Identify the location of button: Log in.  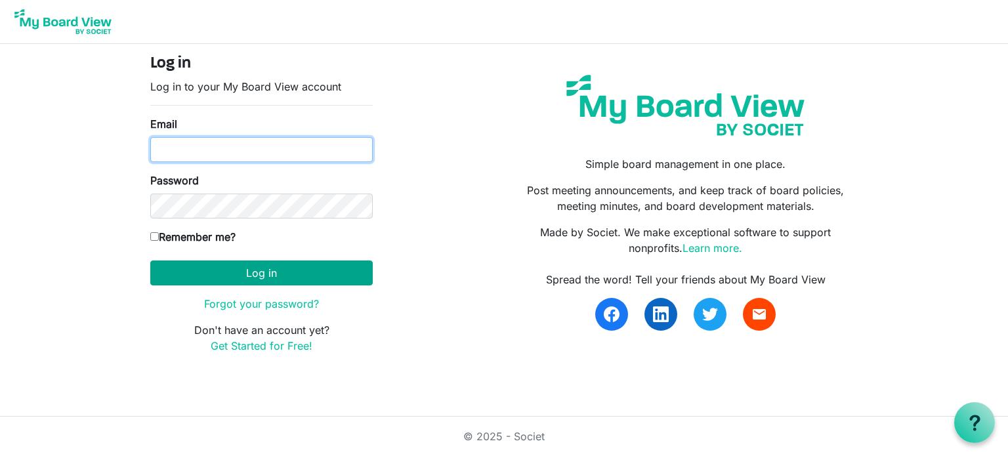
(261, 273).